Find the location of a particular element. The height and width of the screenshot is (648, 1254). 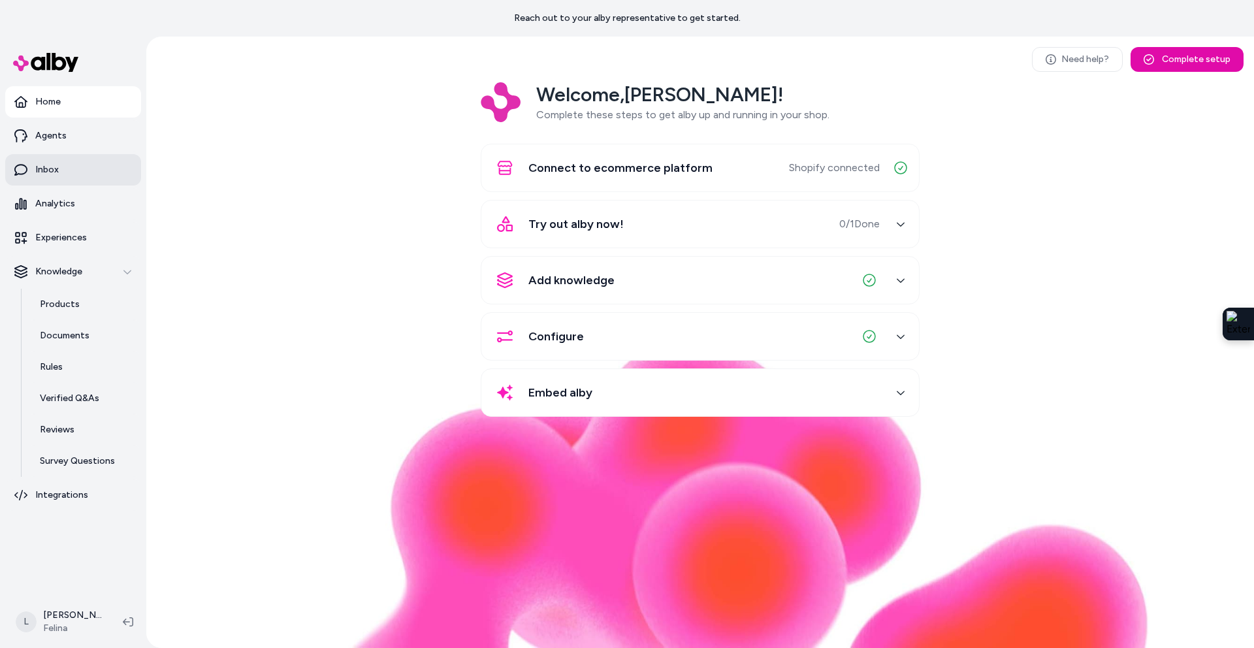

p: Survey Questions is located at coordinates (77, 461).